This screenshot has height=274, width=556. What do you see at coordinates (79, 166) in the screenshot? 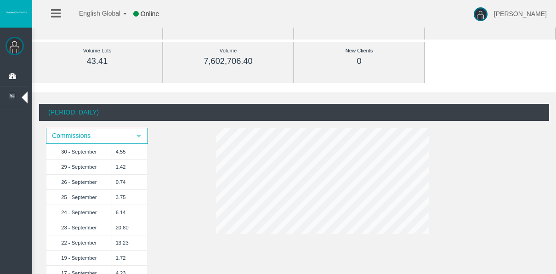
I see `td: 29 - September` at bounding box center [79, 166].